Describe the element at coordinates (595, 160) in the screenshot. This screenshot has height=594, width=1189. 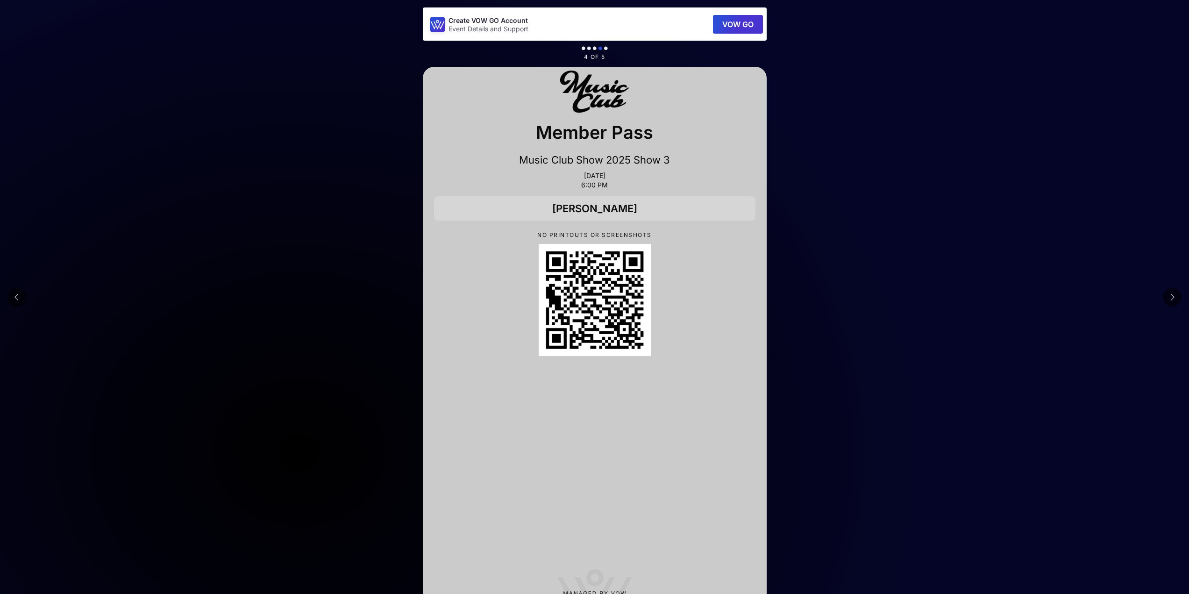
I see `p: Music Club Show 2025 Show 3` at that location.